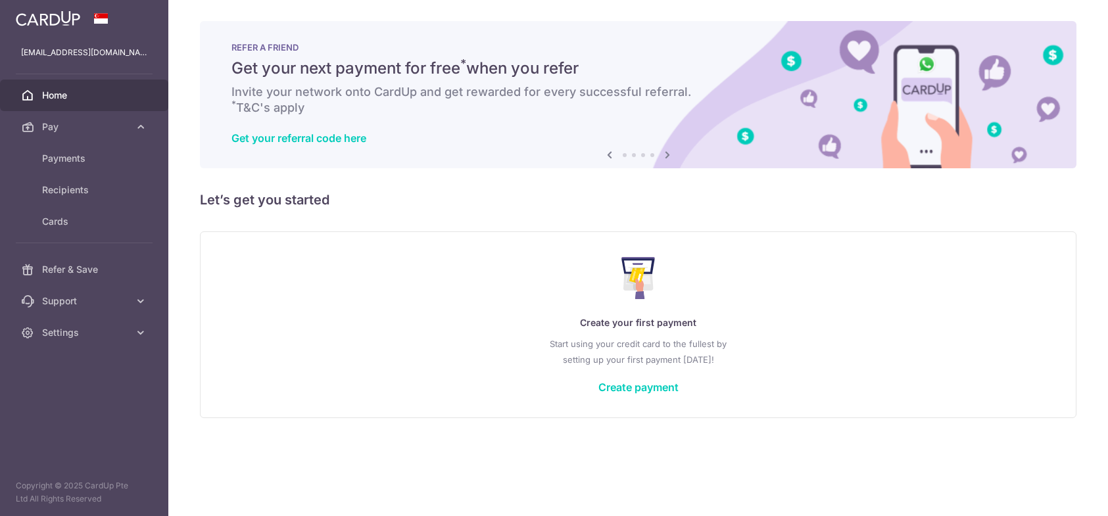 The image size is (1108, 516). Describe the element at coordinates (638, 323) in the screenshot. I see `p: Create your first payment` at that location.